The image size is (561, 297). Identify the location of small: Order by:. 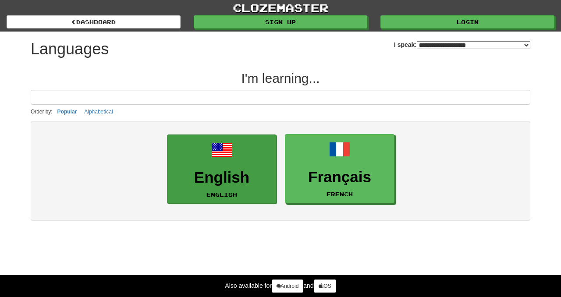
(42, 112).